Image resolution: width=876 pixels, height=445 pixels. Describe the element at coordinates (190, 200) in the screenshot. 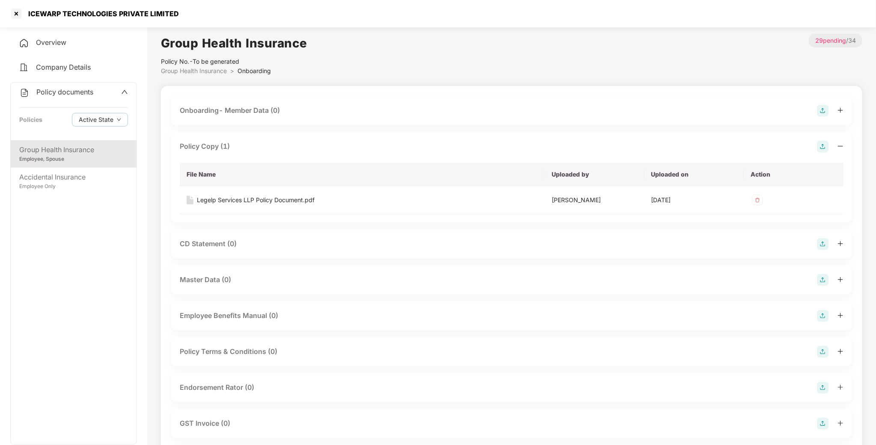

I see `img: svg+xml;base64,PHN2ZyB4bWxucz0iaHR0cDovL3d3dy53My5vcmcvMjAwMC9zdmciIHdpZHRoPSIxNiIgaGVpZ2h0PSIyMC...` at that location.